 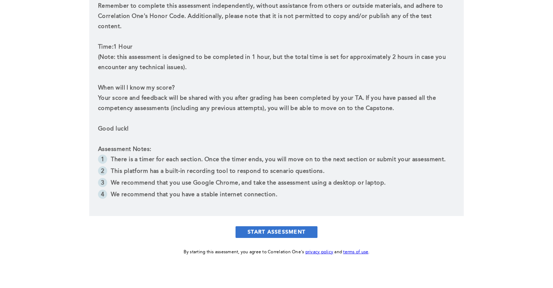 I want to click on p: 1 Hour, so click(x=277, y=47).